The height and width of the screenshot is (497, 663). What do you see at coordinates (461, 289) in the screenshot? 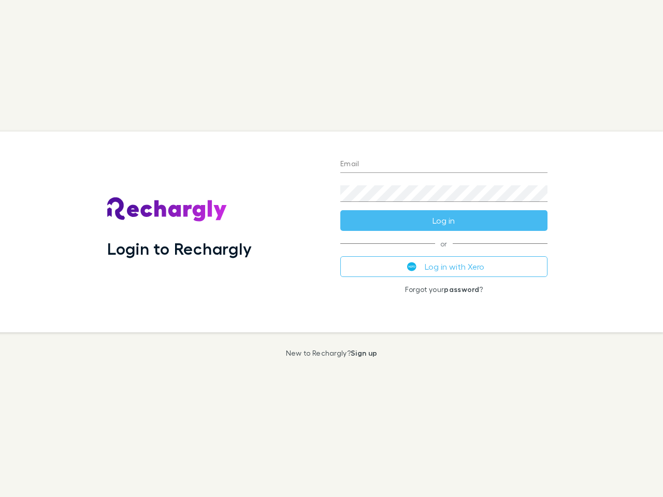
I see `a: password` at bounding box center [461, 289].